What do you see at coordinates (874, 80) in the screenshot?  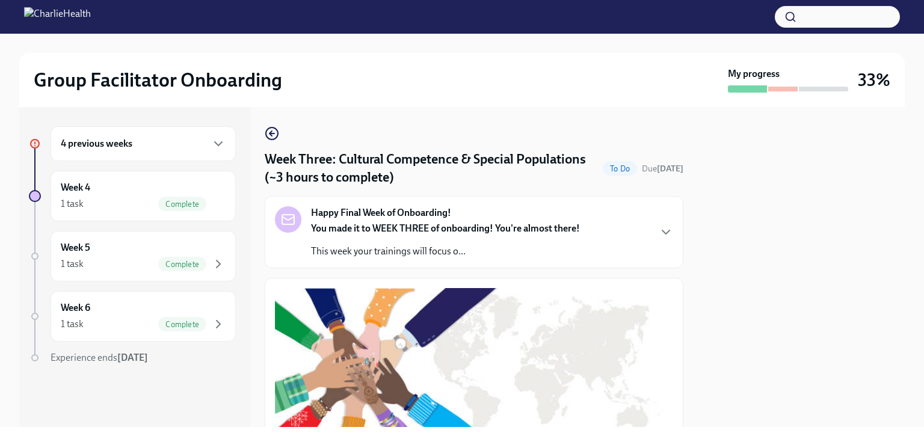 I see `h3: 33%` at bounding box center [874, 80].